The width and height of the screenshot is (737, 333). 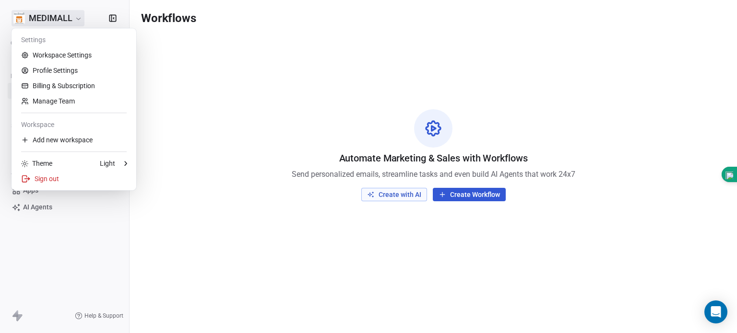 I want to click on div: Add new workspace, so click(x=74, y=140).